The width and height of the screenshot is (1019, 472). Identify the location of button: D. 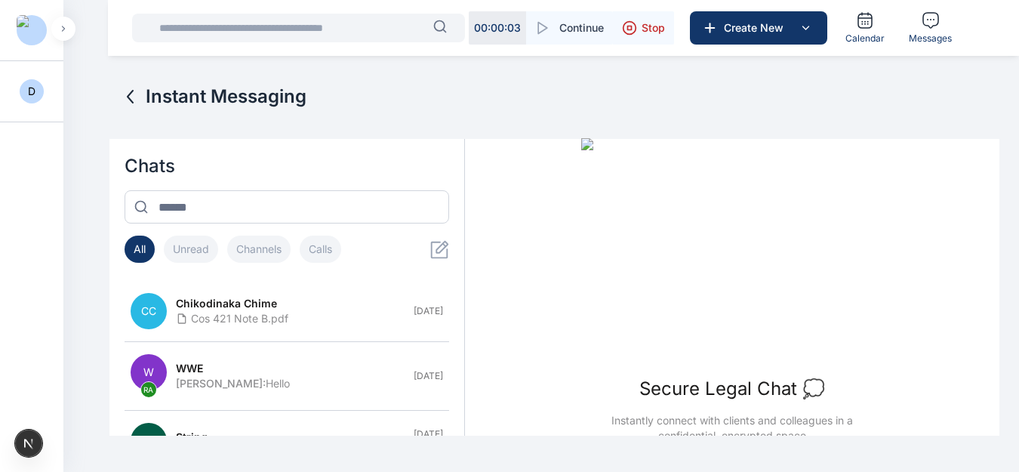
(32, 91).